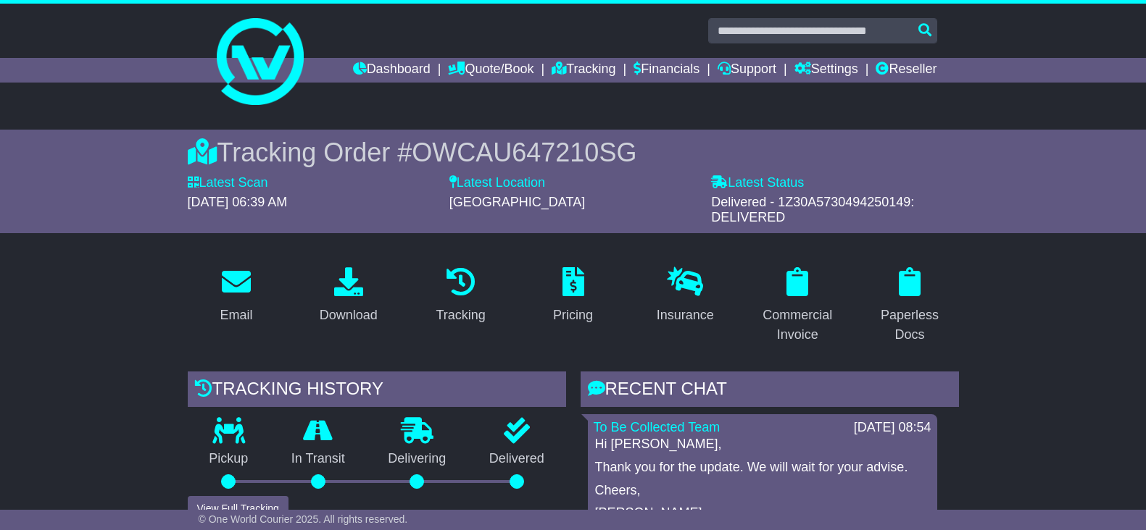 The image size is (1146, 530). What do you see at coordinates (762, 468) in the screenshot?
I see `p: Thank you for the update. We will wait for your advise.` at bounding box center [762, 468].